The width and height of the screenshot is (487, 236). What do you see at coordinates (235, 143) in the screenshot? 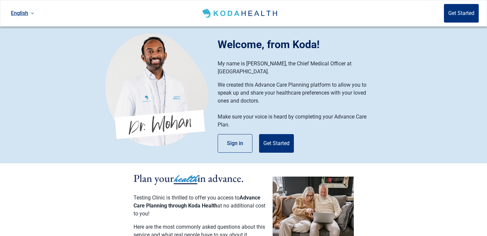
I see `button: Sign in` at bounding box center [235, 143].